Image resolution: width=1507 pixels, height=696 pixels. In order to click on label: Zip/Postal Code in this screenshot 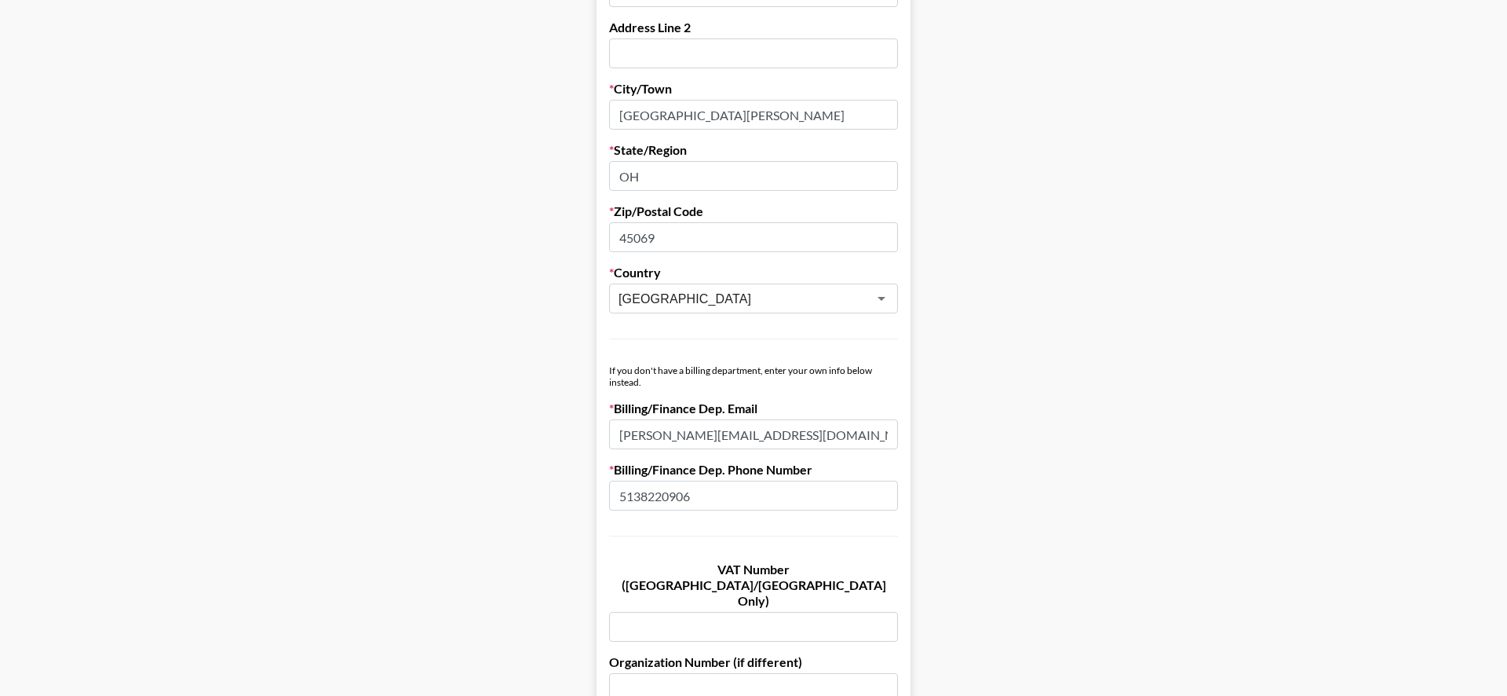, I will do `click(754, 211)`.